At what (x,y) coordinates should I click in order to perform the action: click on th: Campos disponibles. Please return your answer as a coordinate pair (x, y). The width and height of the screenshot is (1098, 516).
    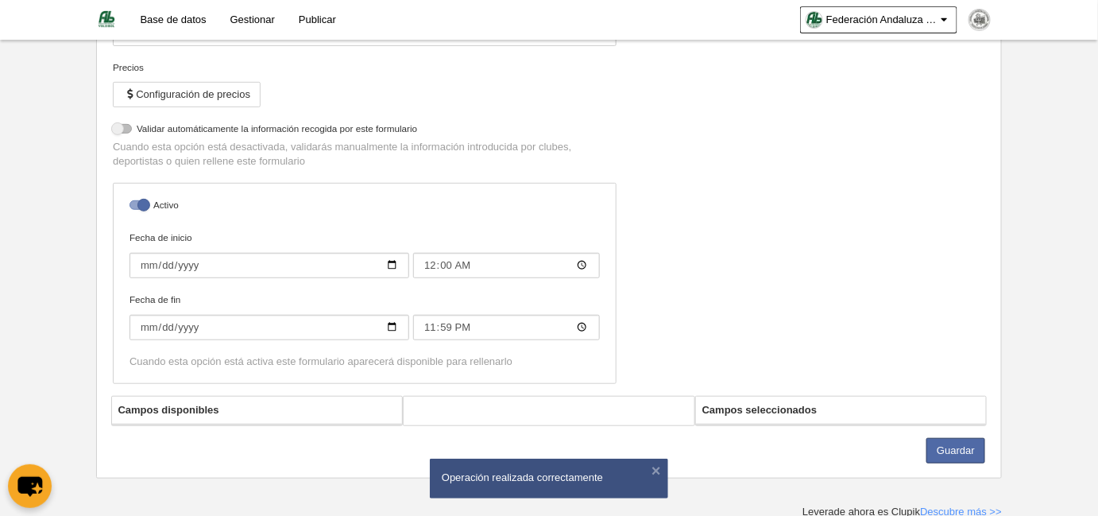
    Looking at the image, I should click on (257, 410).